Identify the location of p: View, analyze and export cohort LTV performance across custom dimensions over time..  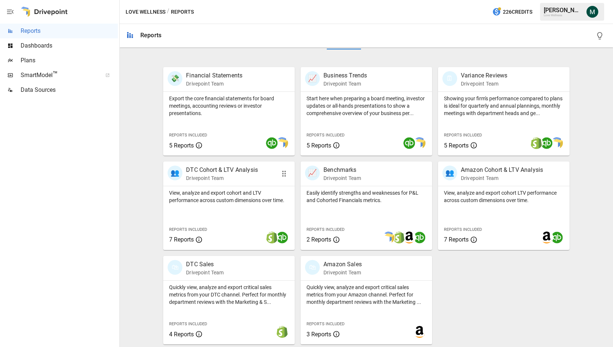
(503, 196).